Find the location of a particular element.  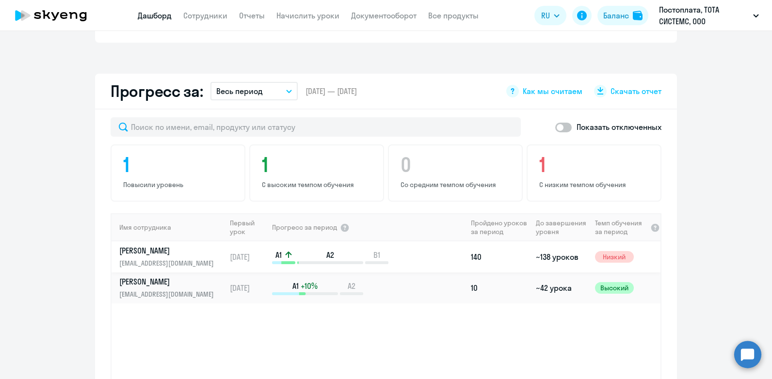

td: 140 is located at coordinates (499, 257).